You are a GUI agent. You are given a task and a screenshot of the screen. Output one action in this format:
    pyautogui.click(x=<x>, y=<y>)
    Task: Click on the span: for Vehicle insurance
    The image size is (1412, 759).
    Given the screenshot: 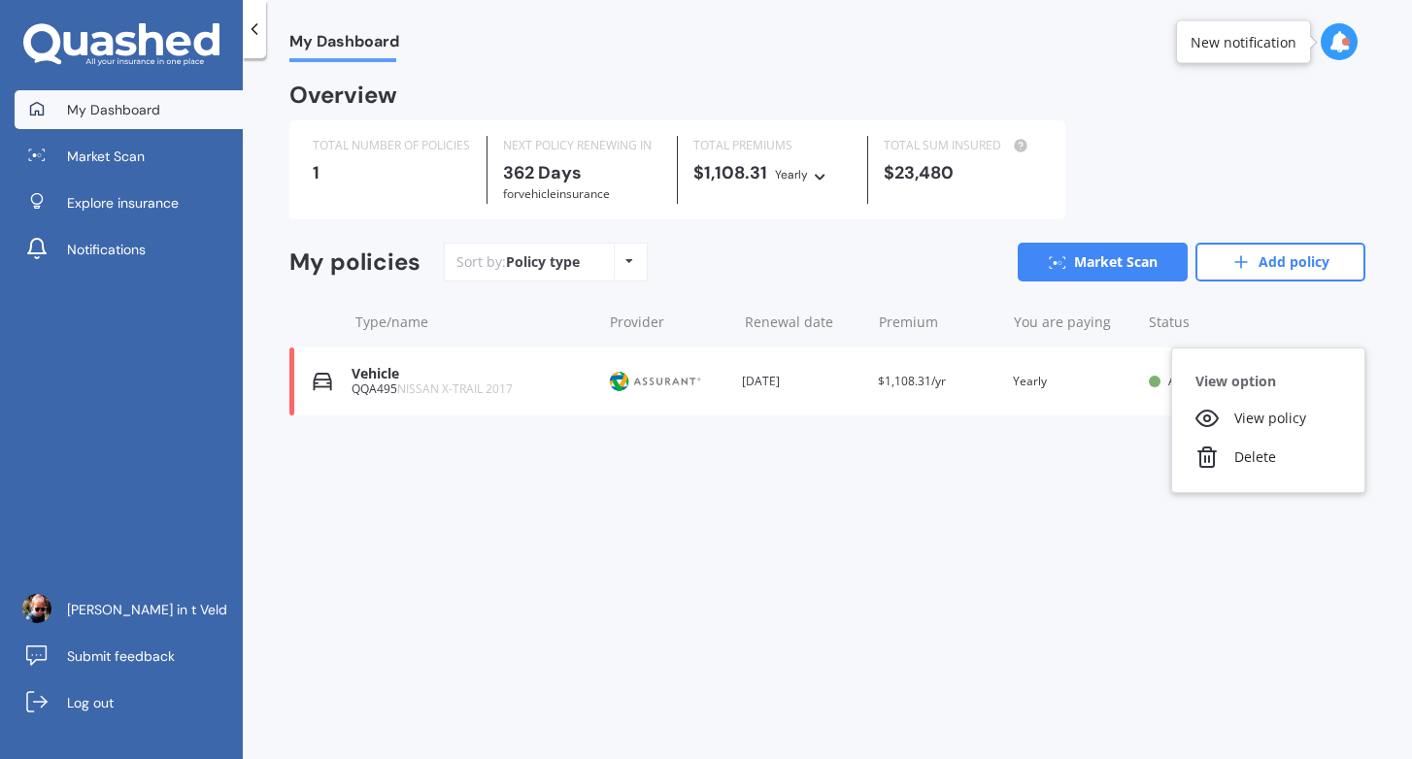 What is the action you would take?
    pyautogui.click(x=556, y=193)
    